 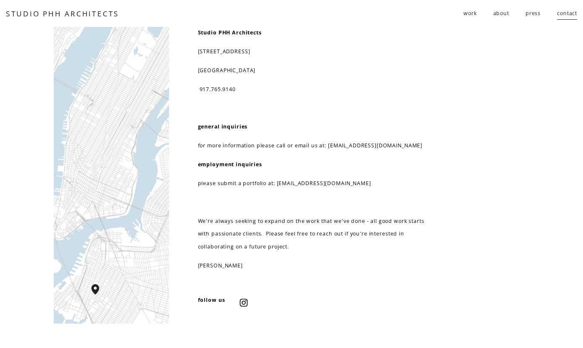 What do you see at coordinates (63, 13) in the screenshot?
I see `a: STUDIO PHH ARCHITECTS` at bounding box center [63, 13].